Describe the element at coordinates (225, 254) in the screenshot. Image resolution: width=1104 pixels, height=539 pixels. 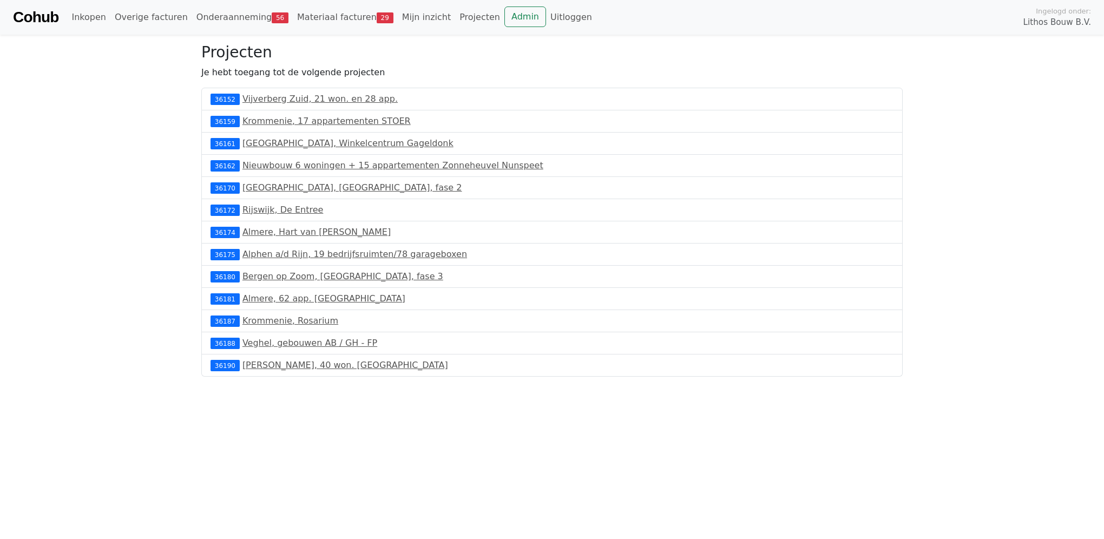
I see `div: 36175` at that location.